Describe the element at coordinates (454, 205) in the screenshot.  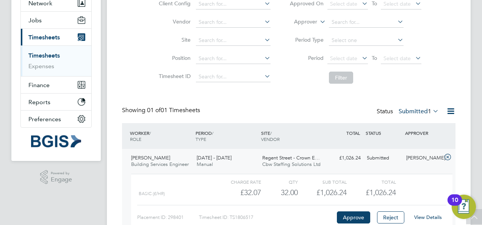
I see `div: 10` at that location.